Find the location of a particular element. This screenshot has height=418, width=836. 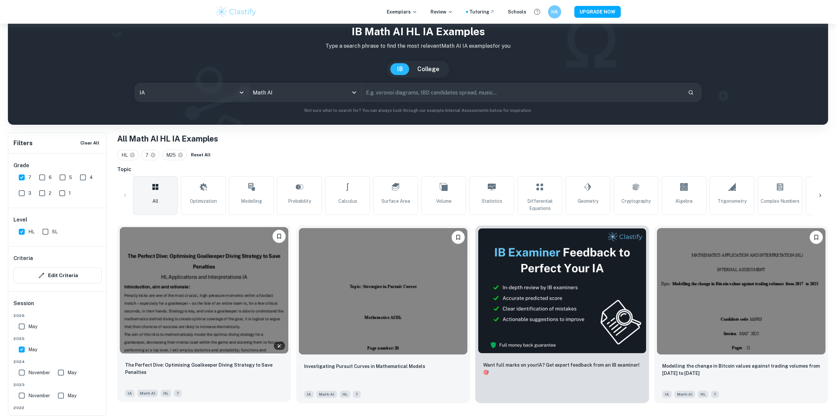

span: 2024 is located at coordinates (58, 362).